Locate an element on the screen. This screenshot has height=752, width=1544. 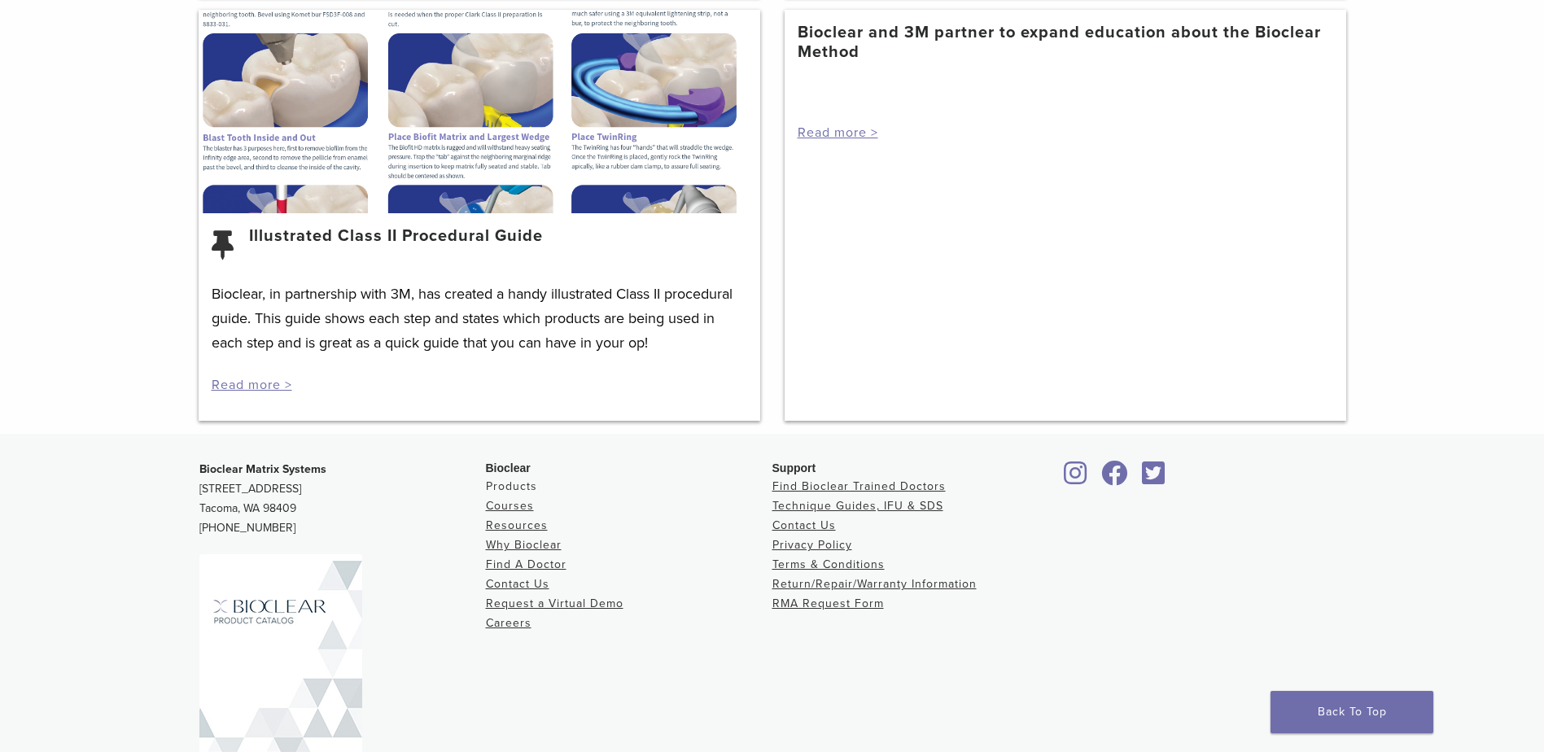
a: Terms & Conditions is located at coordinates (829, 564).